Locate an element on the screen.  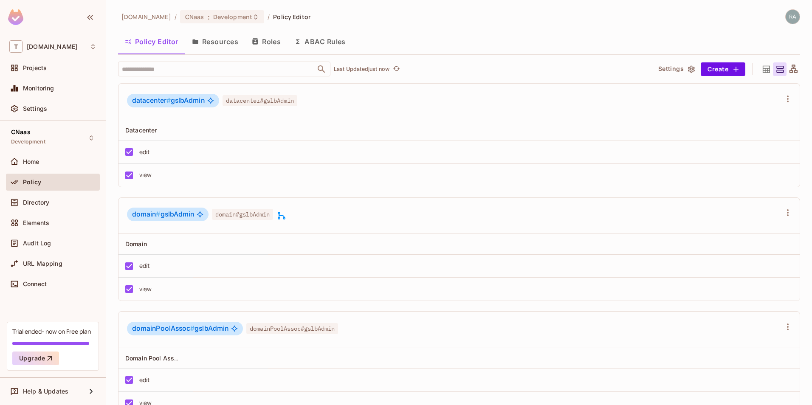
span: Help & Updates is located at coordinates (45, 392).